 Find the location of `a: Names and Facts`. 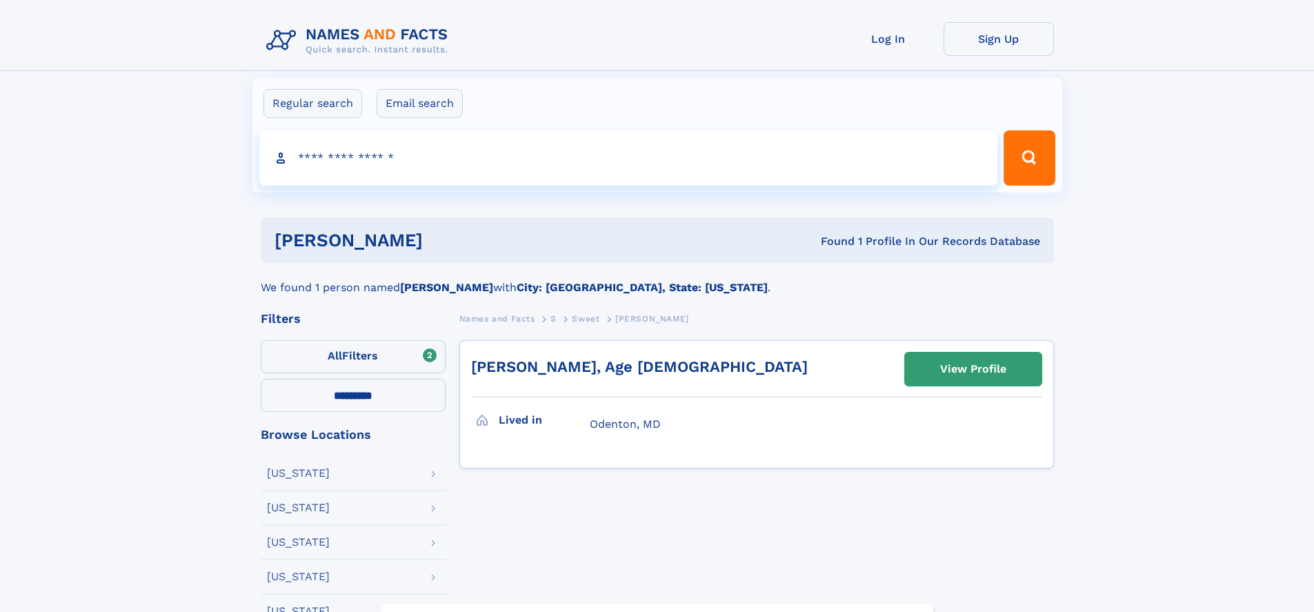

a: Names and Facts is located at coordinates (497, 318).